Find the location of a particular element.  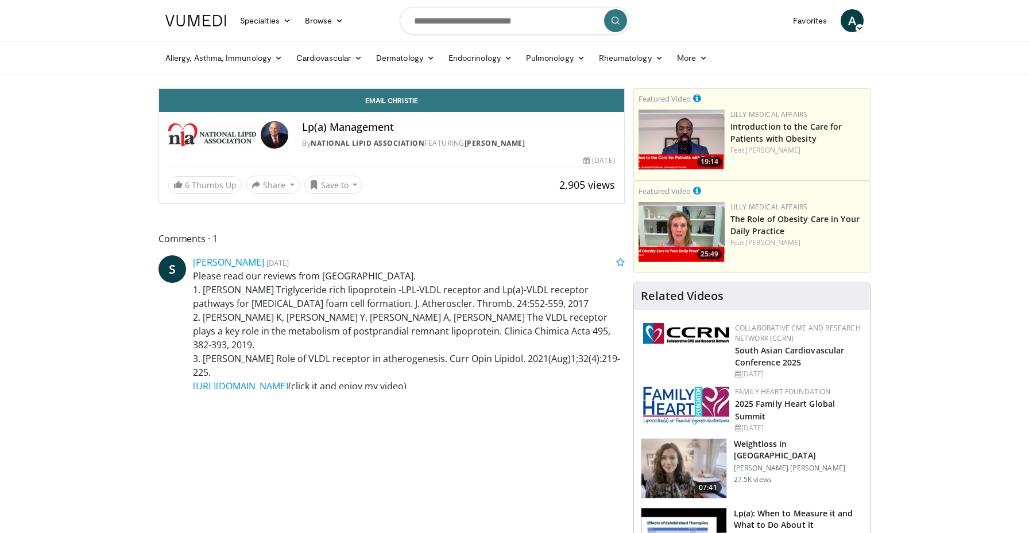

span: 07:41 is located at coordinates (708, 488).